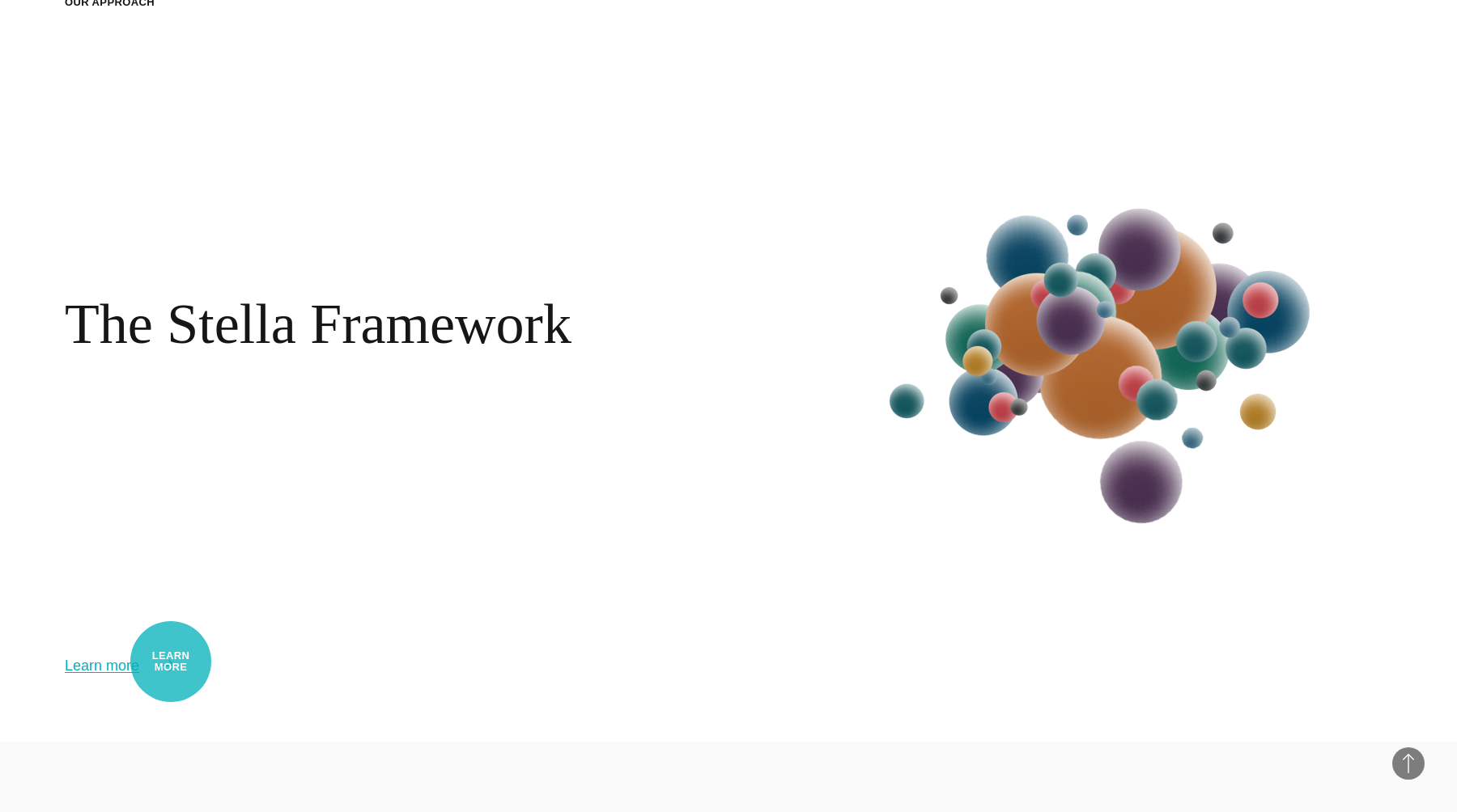  I want to click on button: Back to Top, so click(1408, 764).